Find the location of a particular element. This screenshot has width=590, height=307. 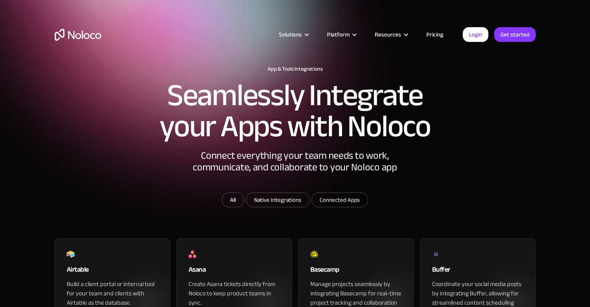

h2: Seamlessly Integrate your Apps with Noloco is located at coordinates (295, 111).